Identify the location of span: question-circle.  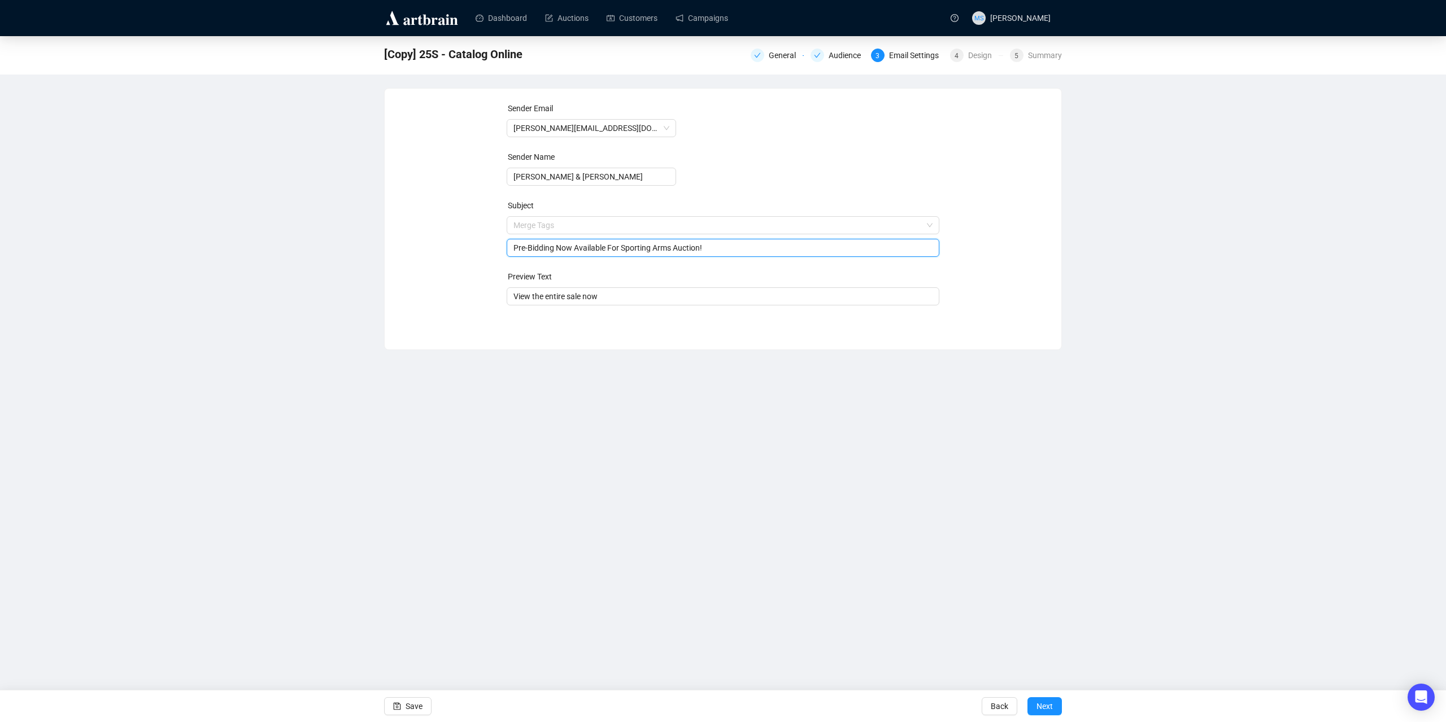
(954, 18).